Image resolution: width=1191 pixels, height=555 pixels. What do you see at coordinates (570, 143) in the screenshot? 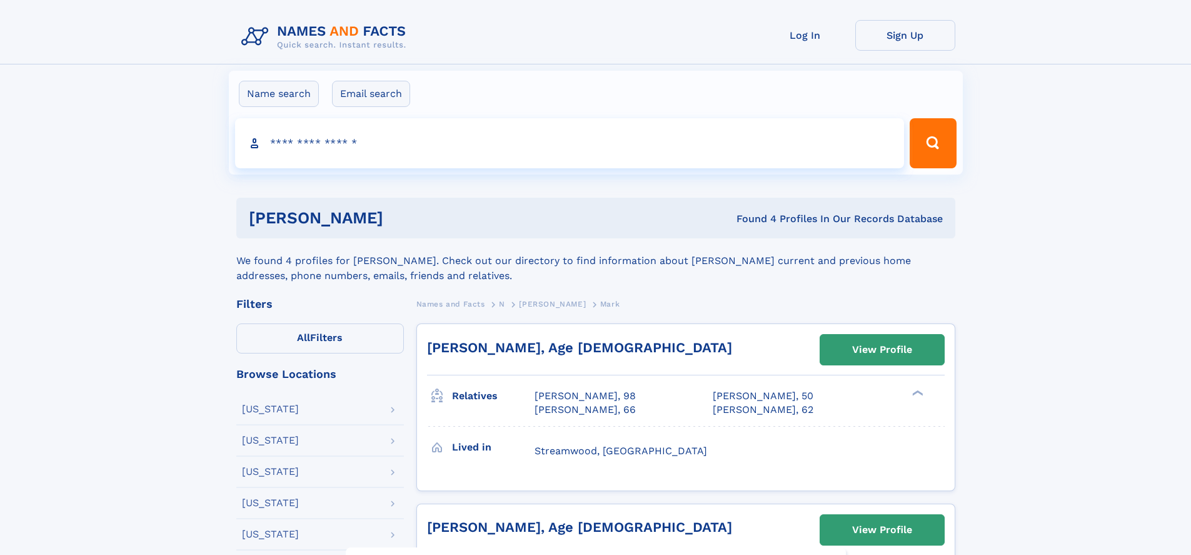
I see `input: search input` at bounding box center [570, 143].